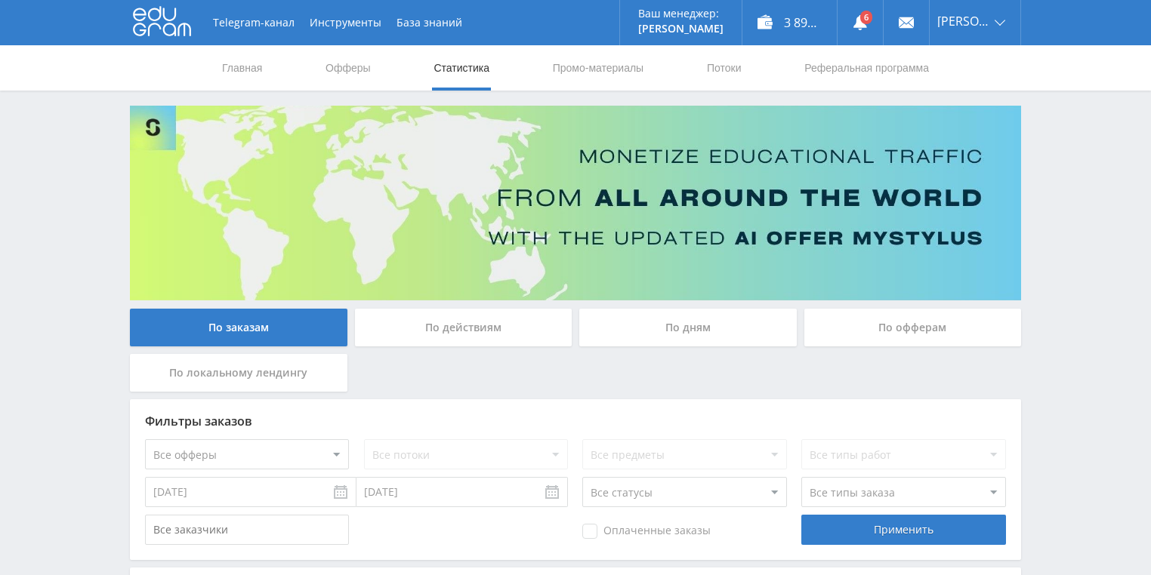 The image size is (1151, 575). Describe the element at coordinates (866, 68) in the screenshot. I see `a: Реферальная программа` at that location.